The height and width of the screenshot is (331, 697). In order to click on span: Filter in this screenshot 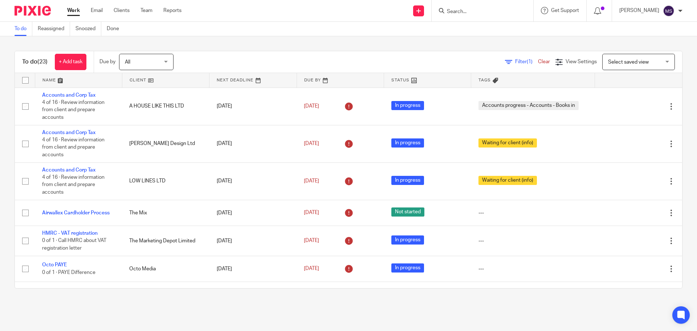, I will do `click(527, 62)`.